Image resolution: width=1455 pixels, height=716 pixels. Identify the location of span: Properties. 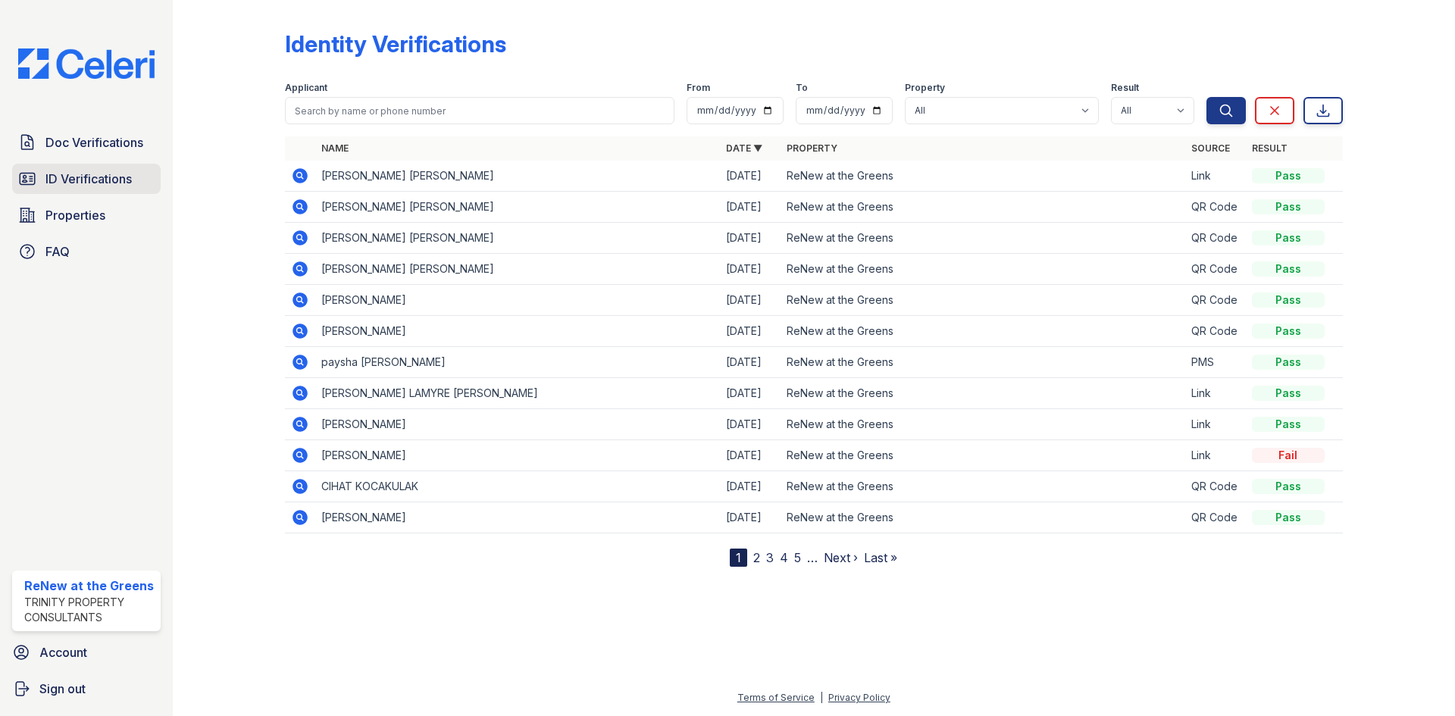
(75, 215).